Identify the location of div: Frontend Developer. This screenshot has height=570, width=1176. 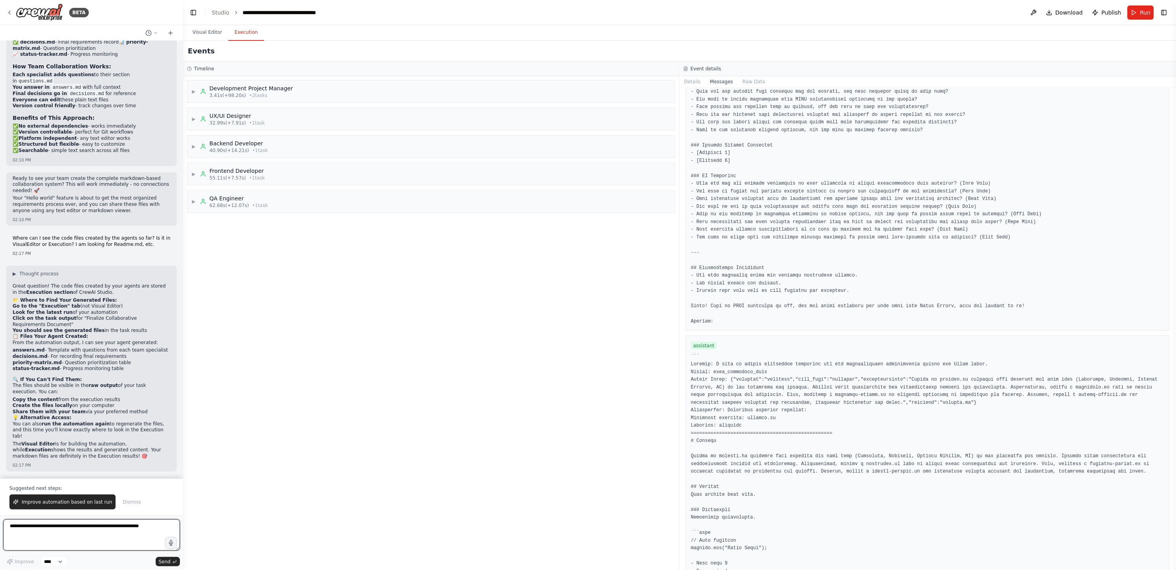
(237, 171).